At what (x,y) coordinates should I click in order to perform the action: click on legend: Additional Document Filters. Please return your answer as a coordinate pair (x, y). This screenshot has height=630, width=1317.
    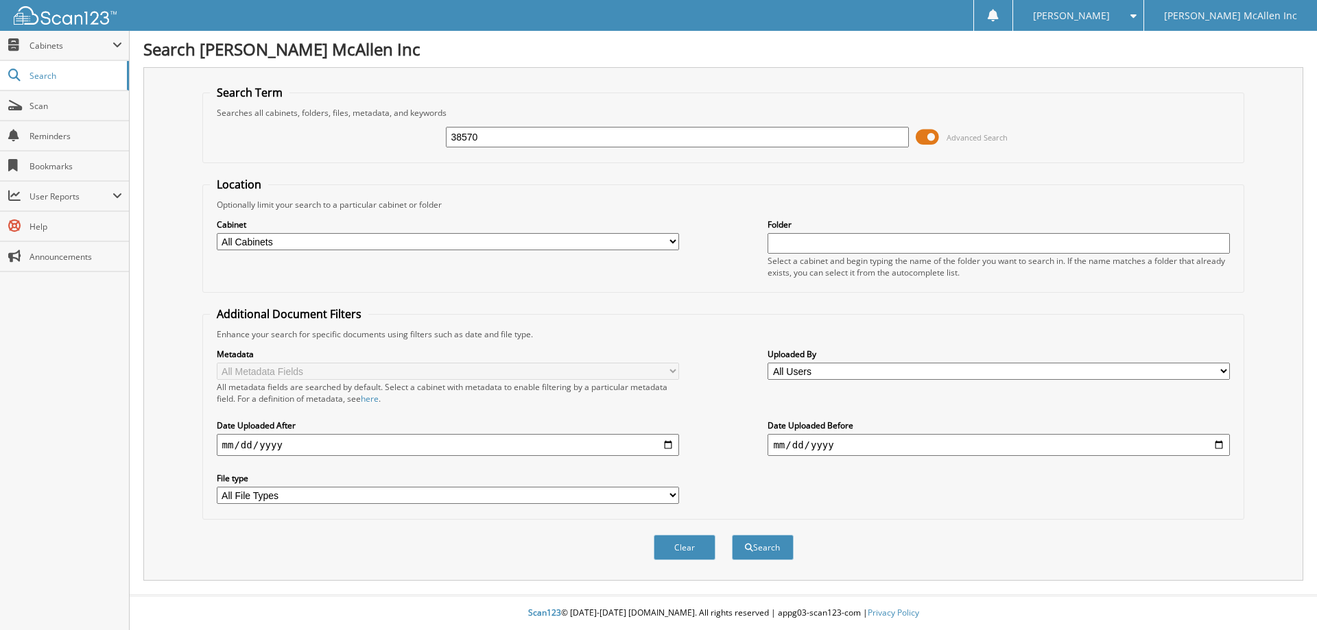
    Looking at the image, I should click on (289, 314).